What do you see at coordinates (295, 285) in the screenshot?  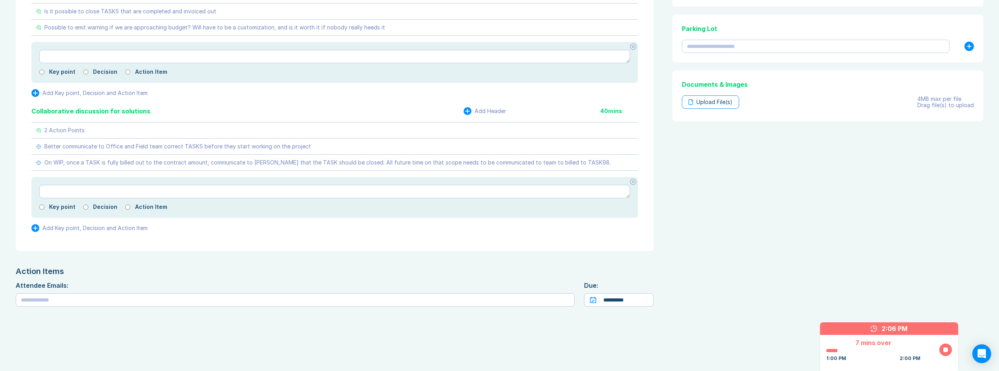 I see `div: Attendee Emails:` at bounding box center [295, 285].